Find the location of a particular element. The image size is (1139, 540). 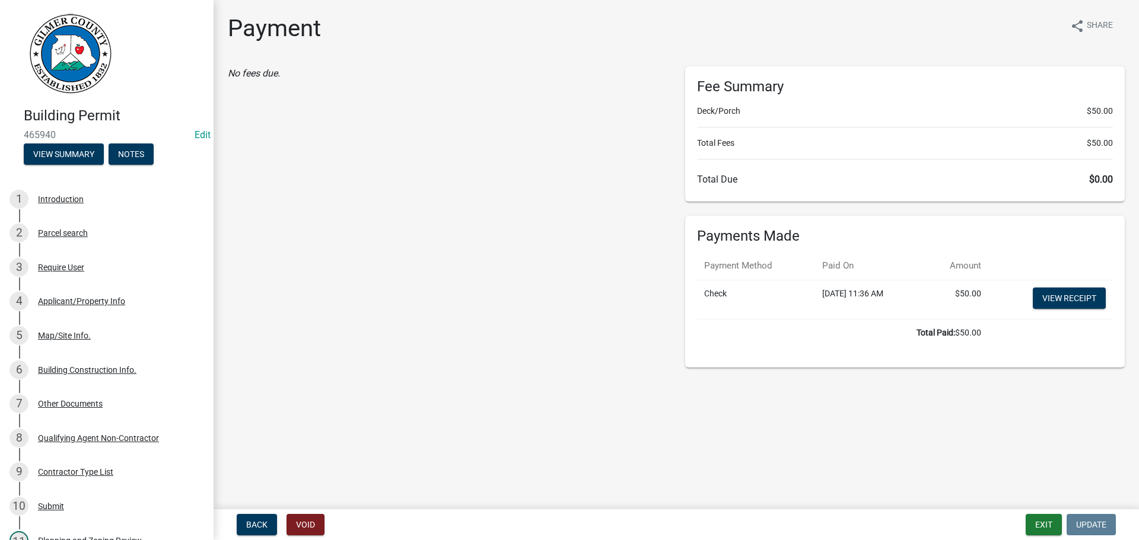

button: Update is located at coordinates (1091, 525).